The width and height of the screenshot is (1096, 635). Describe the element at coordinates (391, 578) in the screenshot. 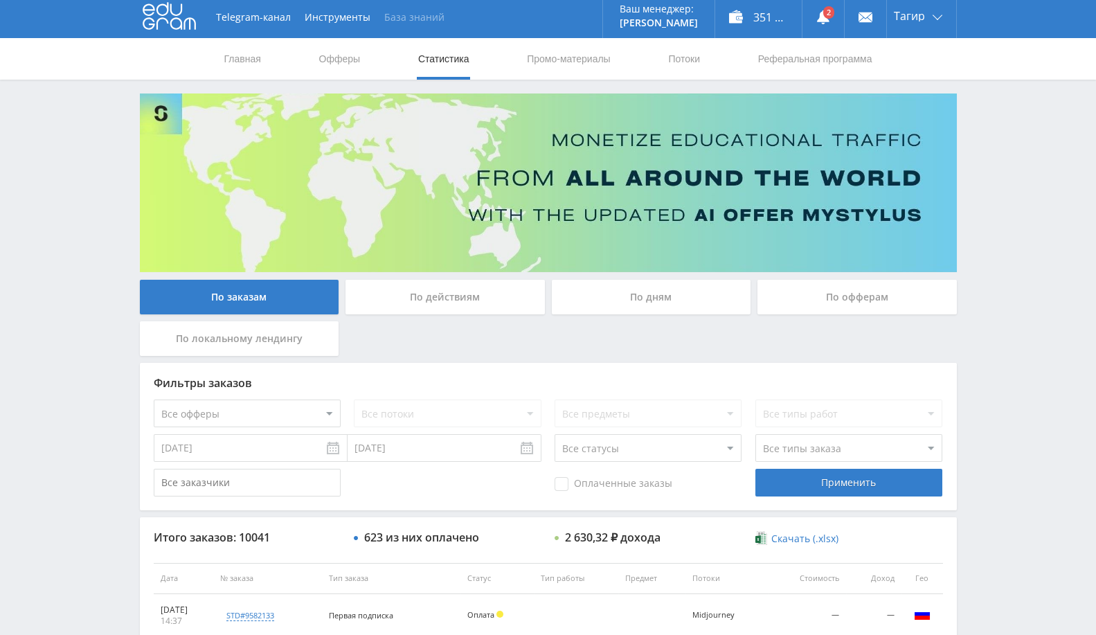

I see `th: Тип заказа` at that location.